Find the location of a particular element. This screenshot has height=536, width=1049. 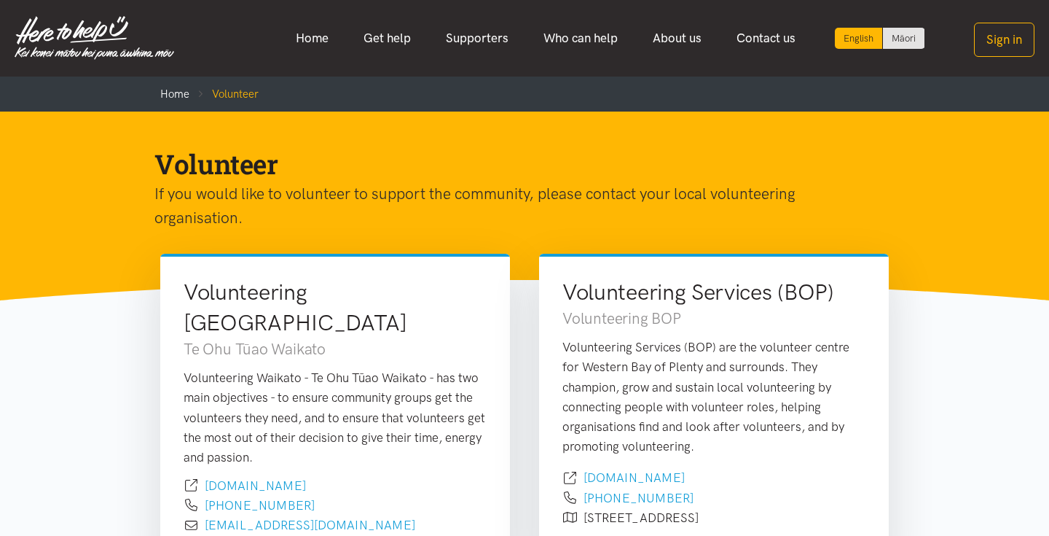

a: Supporters is located at coordinates (477, 38).